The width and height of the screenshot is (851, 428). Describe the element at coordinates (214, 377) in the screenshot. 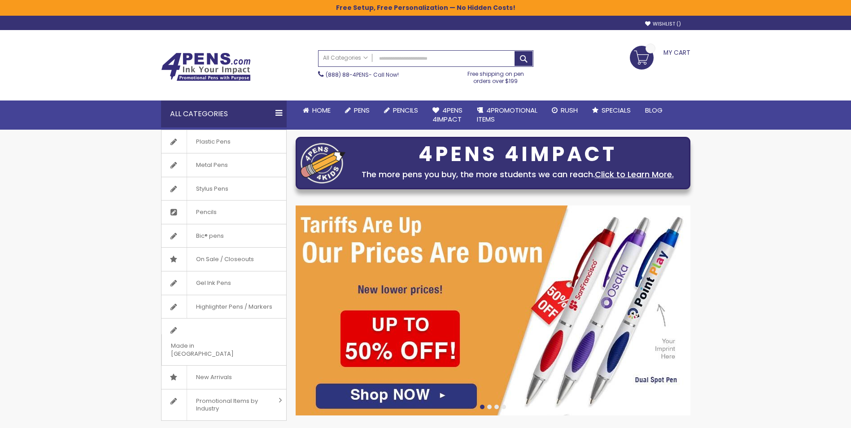

I see `span: New Arrivals` at that location.